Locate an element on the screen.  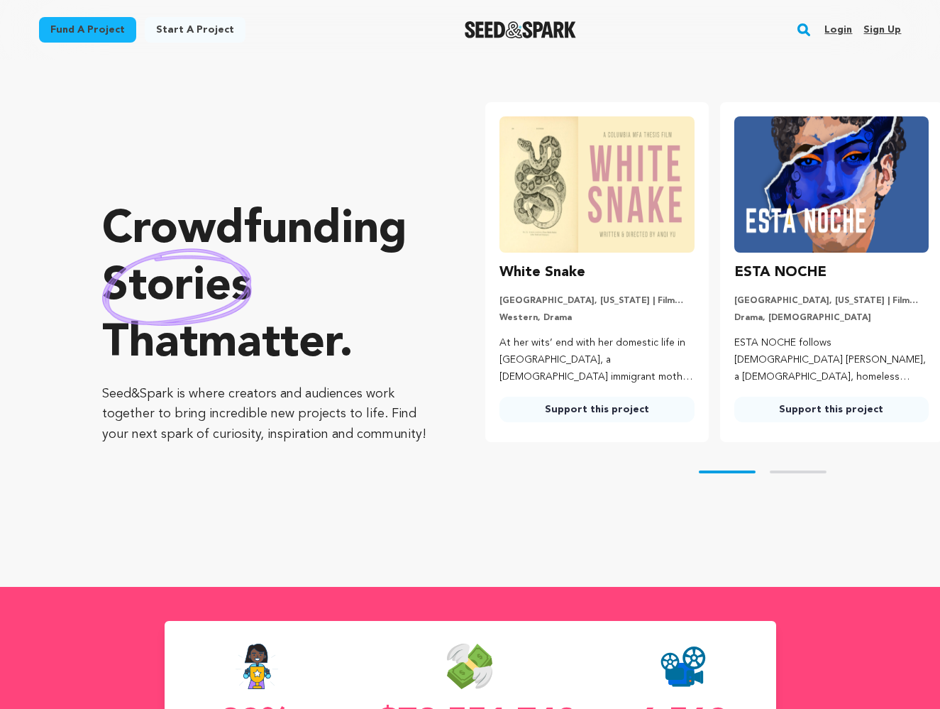
p: Crowdfunding that . is located at coordinates (265, 287).